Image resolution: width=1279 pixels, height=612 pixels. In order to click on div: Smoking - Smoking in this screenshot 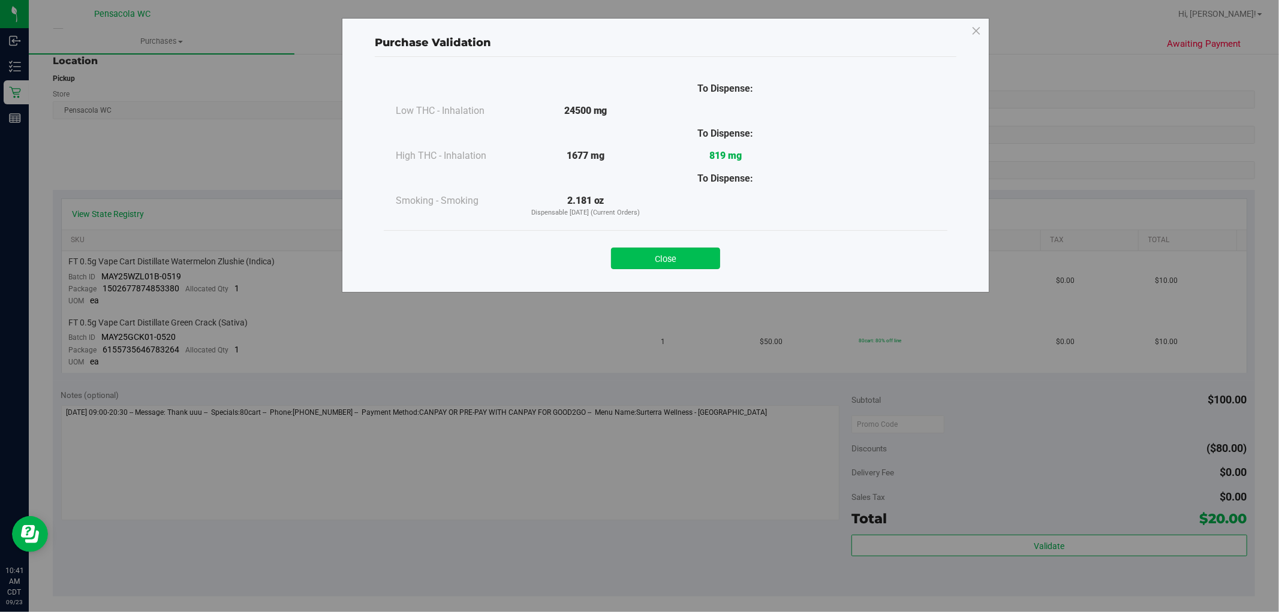, I will do `click(456, 201)`.